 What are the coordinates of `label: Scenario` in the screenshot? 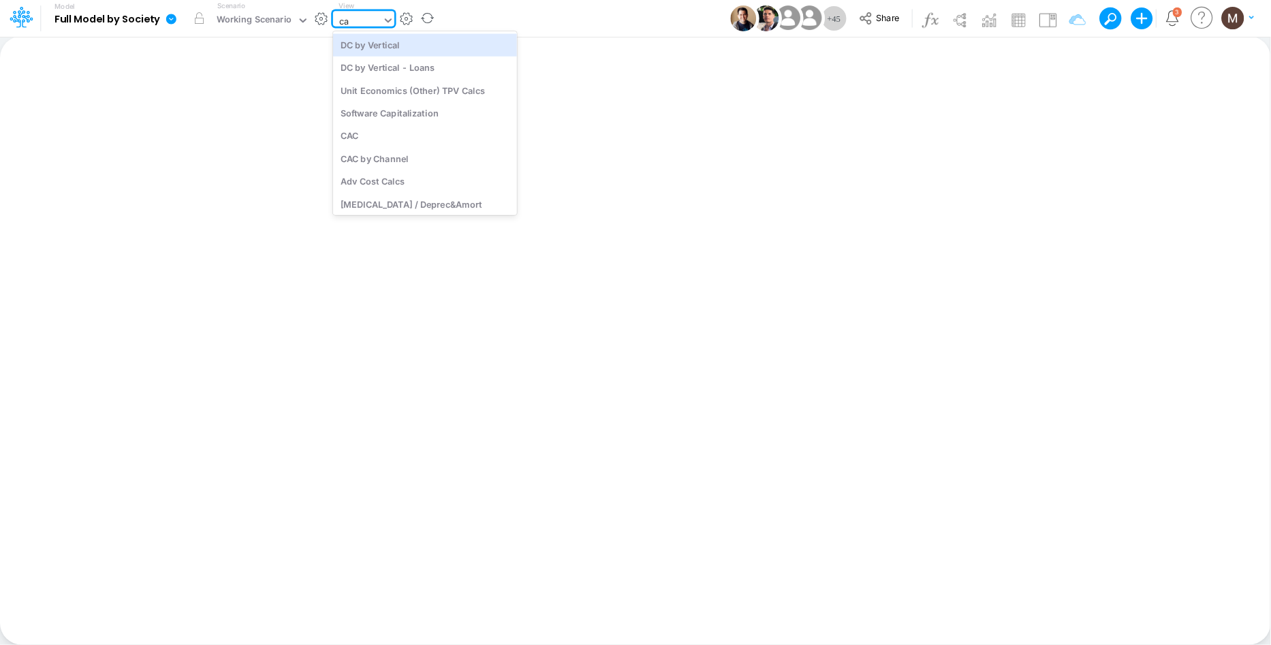 It's located at (231, 5).